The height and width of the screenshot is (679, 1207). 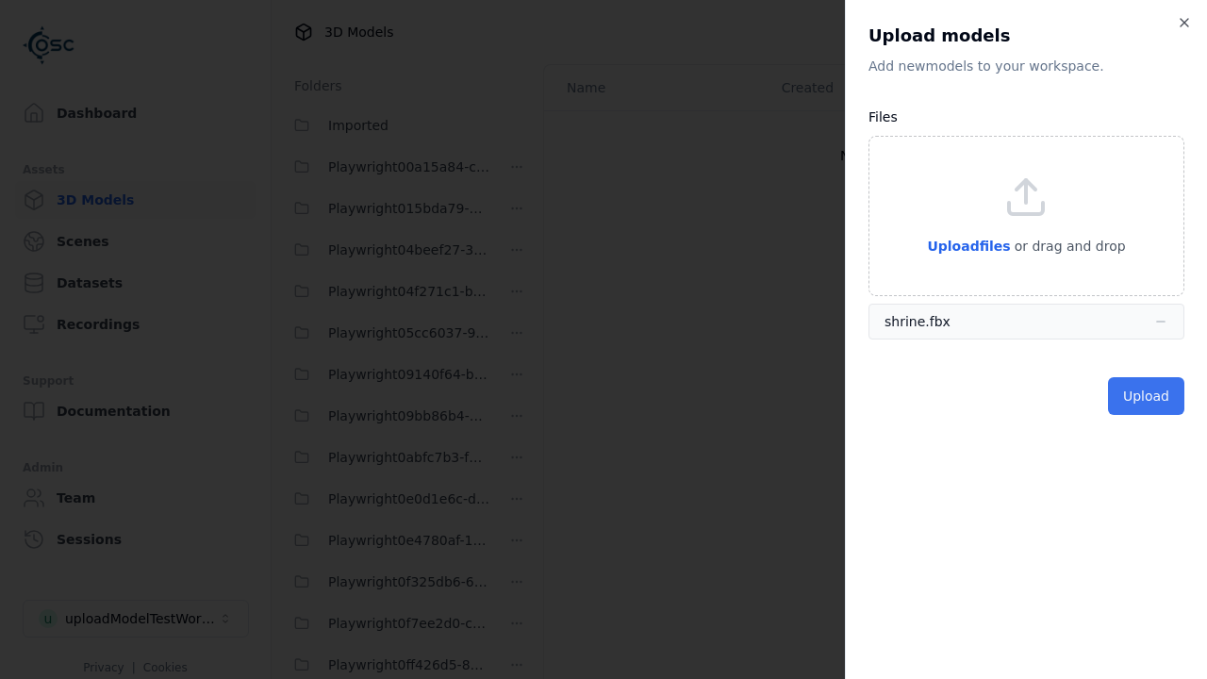 I want to click on p: or drag and drop, so click(x=1068, y=246).